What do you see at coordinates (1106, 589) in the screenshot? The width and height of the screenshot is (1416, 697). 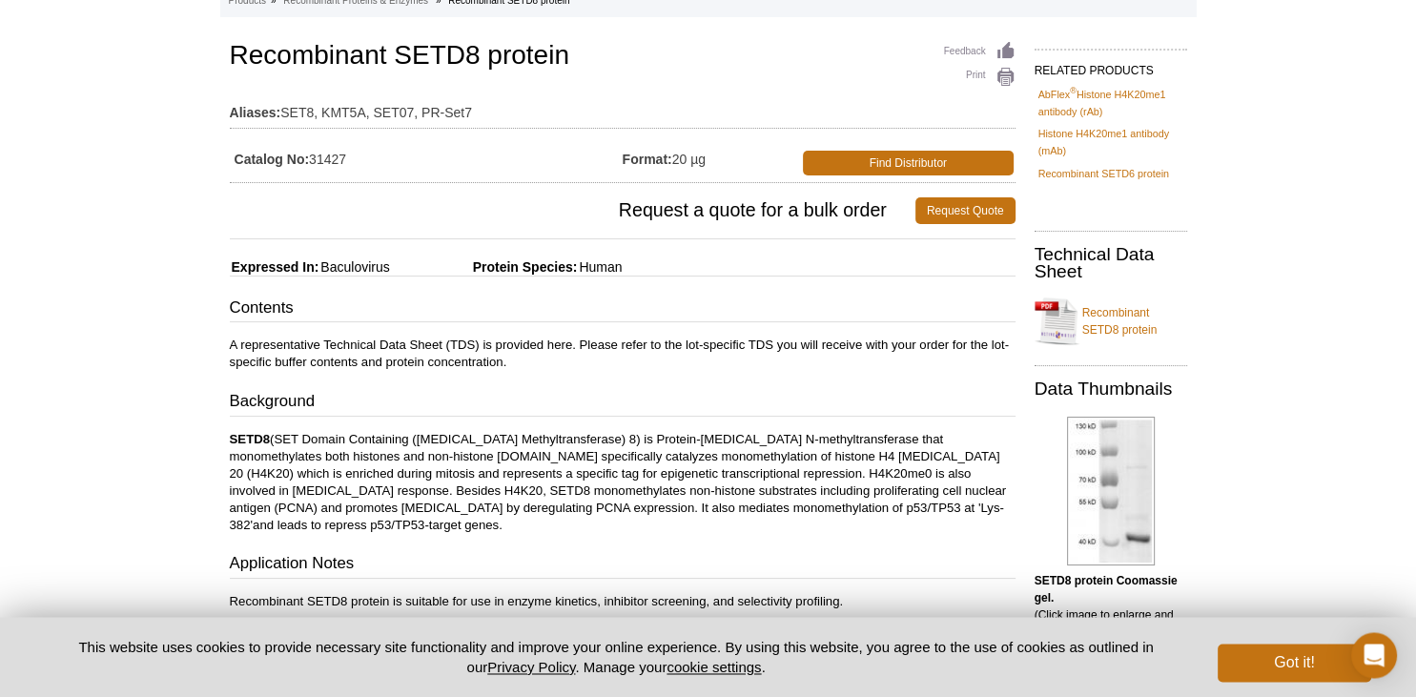 I see `b: SETD8 protein Coomassie gel.` at bounding box center [1106, 589].